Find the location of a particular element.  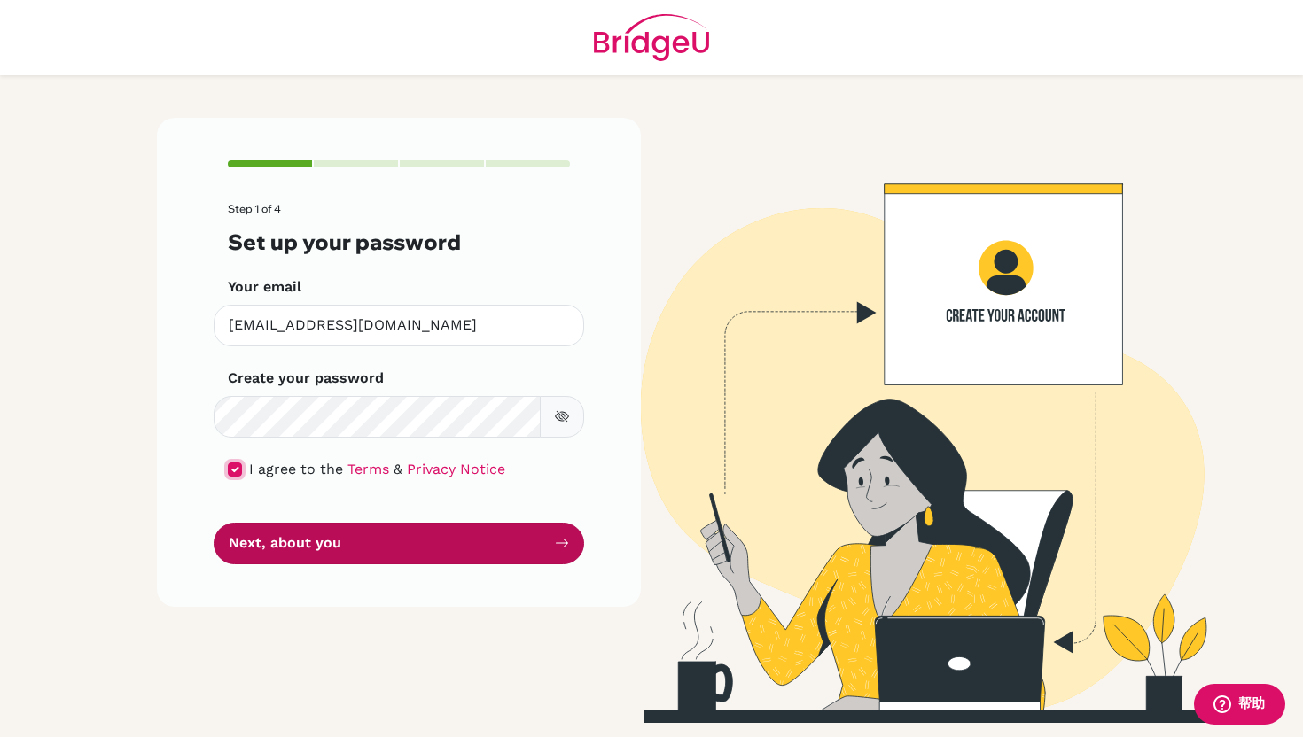

button: Next, about you is located at coordinates (399, 543).